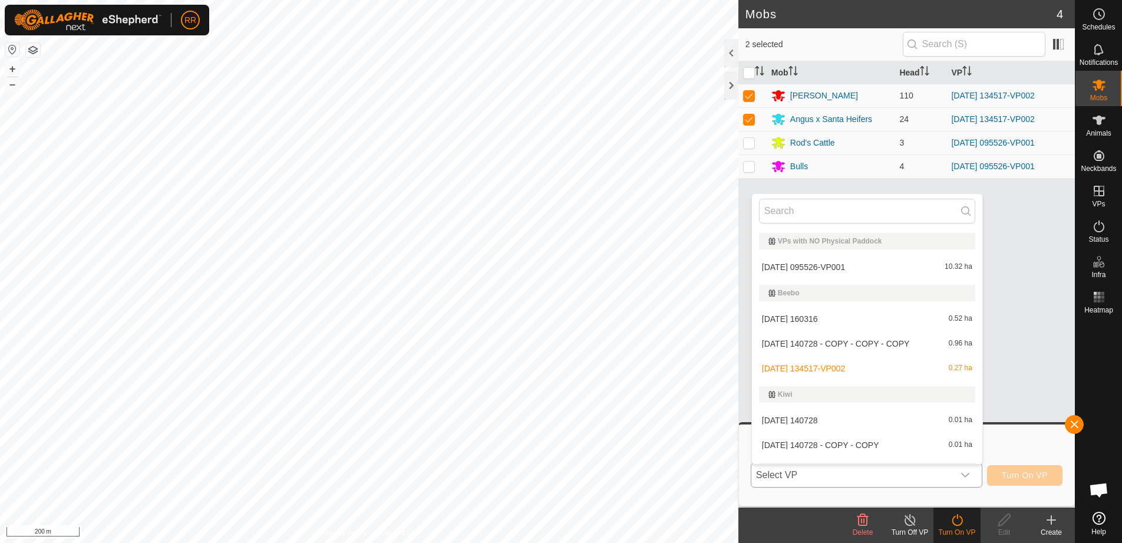  Describe the element at coordinates (1098, 27) in the screenshot. I see `span: Schedules` at that location.